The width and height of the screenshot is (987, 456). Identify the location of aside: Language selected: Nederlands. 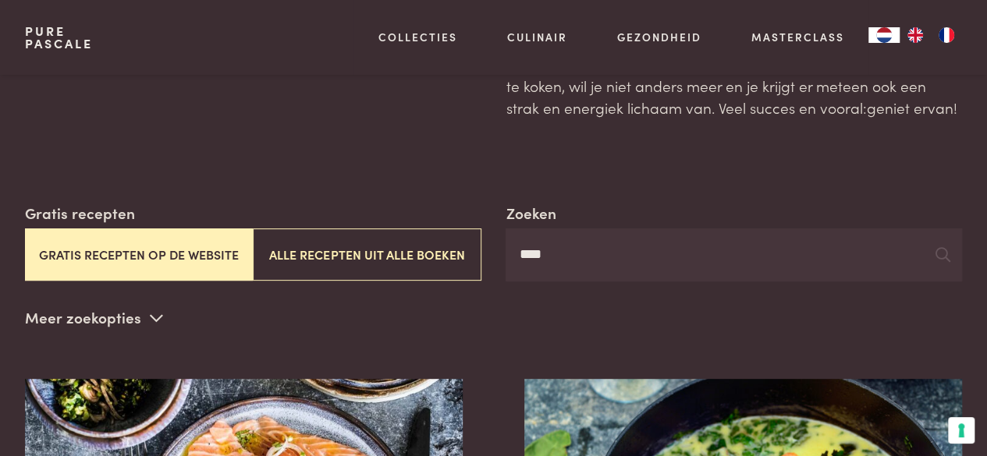
(915, 35).